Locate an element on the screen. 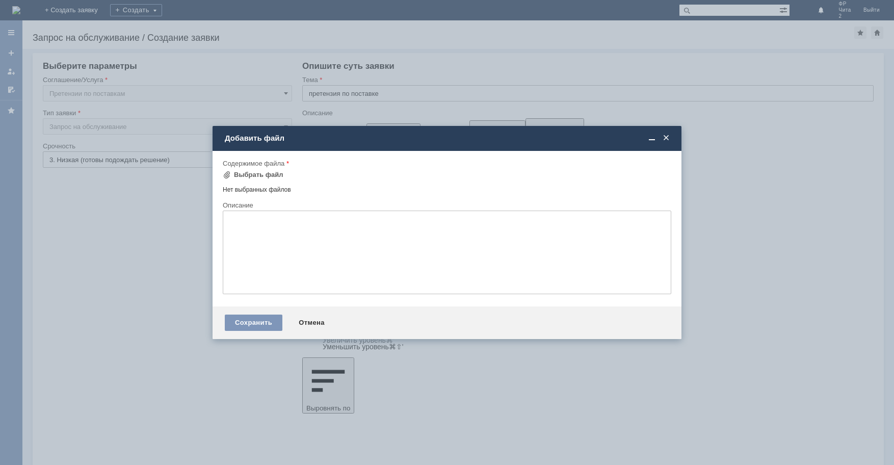  div: И при вскрытии 6 тушей, они оказались тоже сухими. is located at coordinates (76, 77).